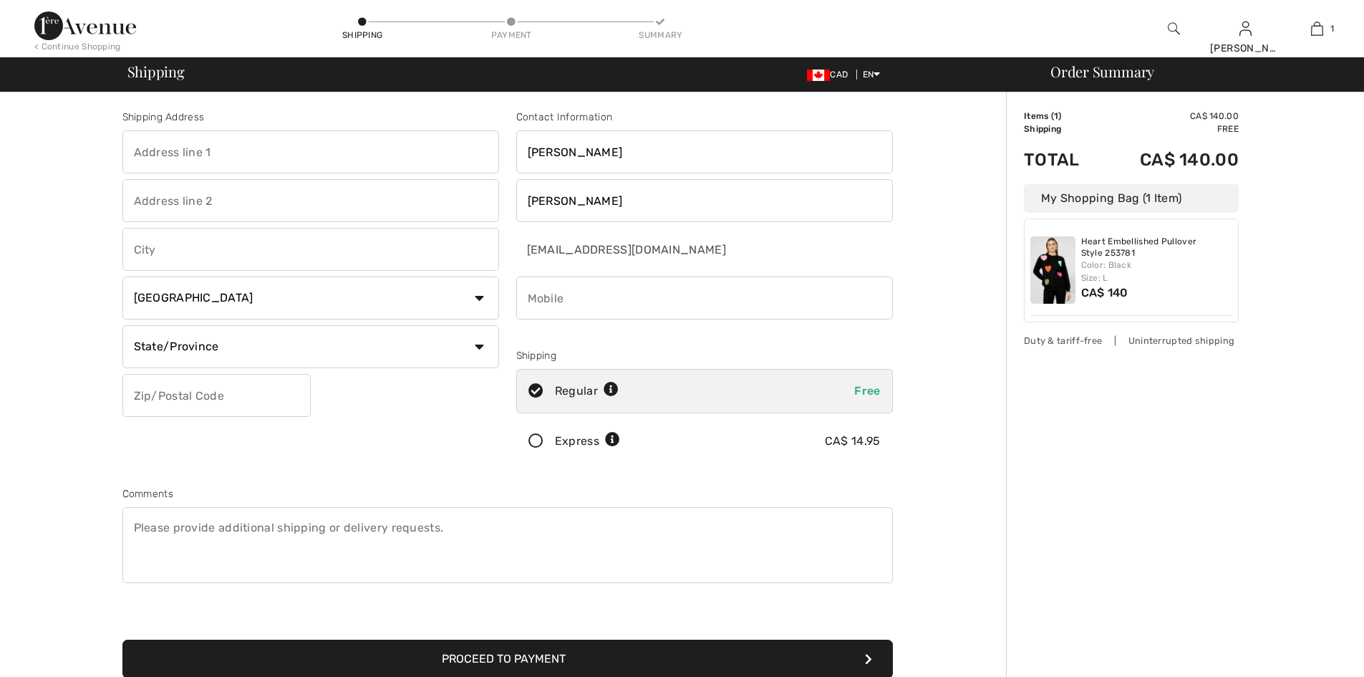 This screenshot has width=1364, height=677. Describe the element at coordinates (311, 117) in the screenshot. I see `div: Shipping Address` at that location.